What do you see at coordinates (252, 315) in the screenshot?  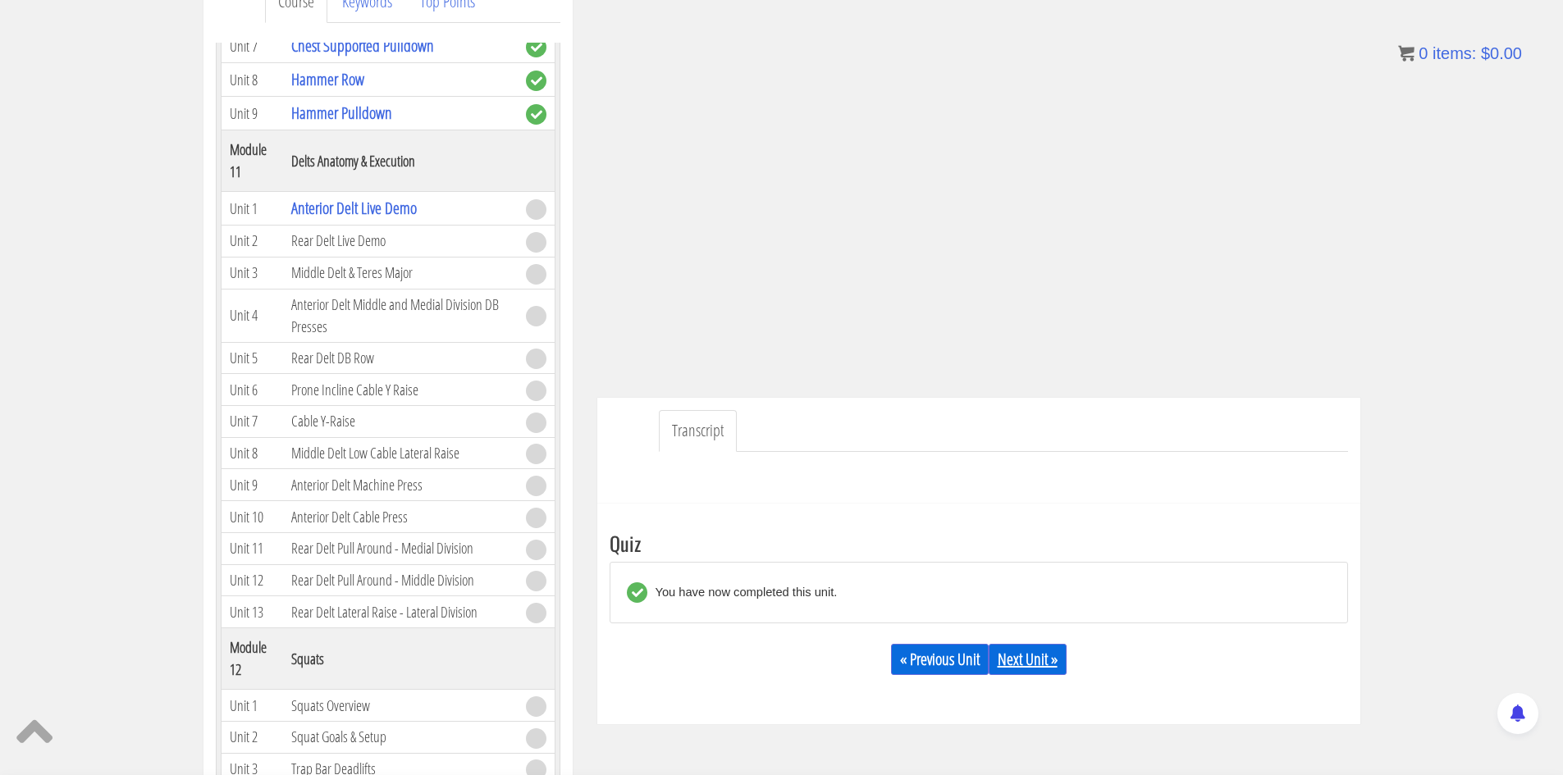 I see `td: Unit 4` at bounding box center [252, 315].